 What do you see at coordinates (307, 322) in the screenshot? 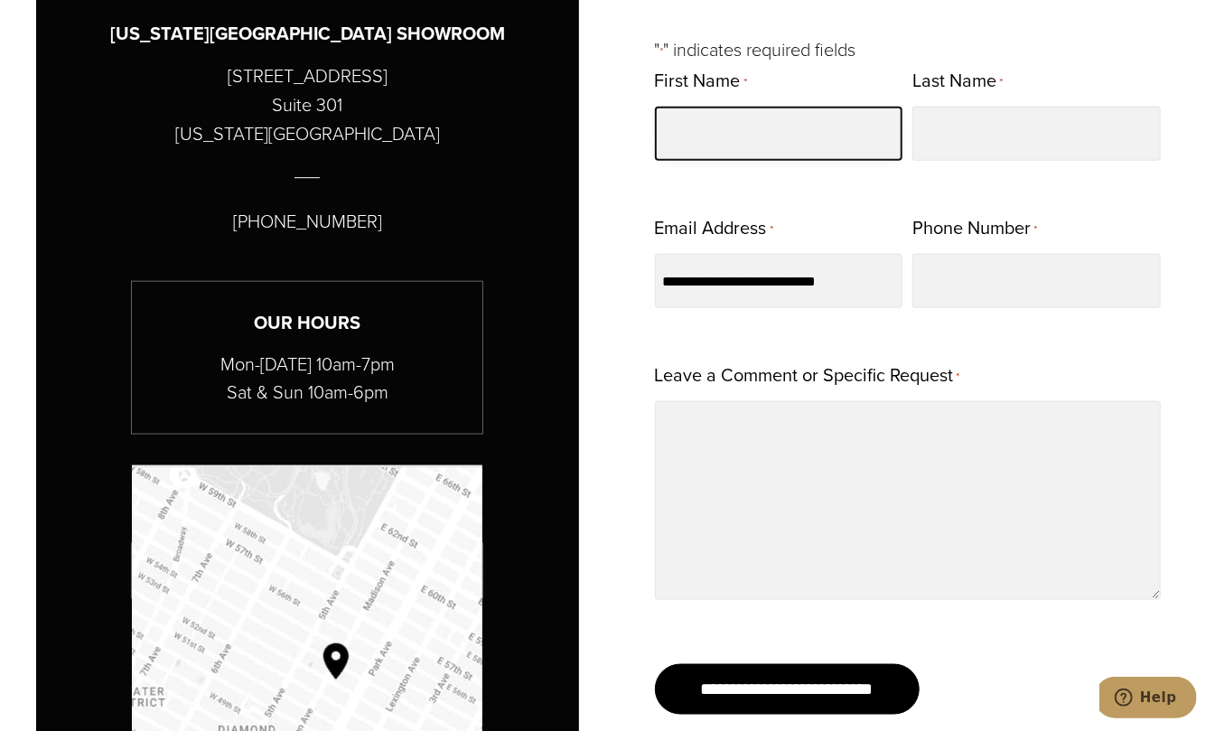
I see `h3: Our Hours` at bounding box center [307, 322].